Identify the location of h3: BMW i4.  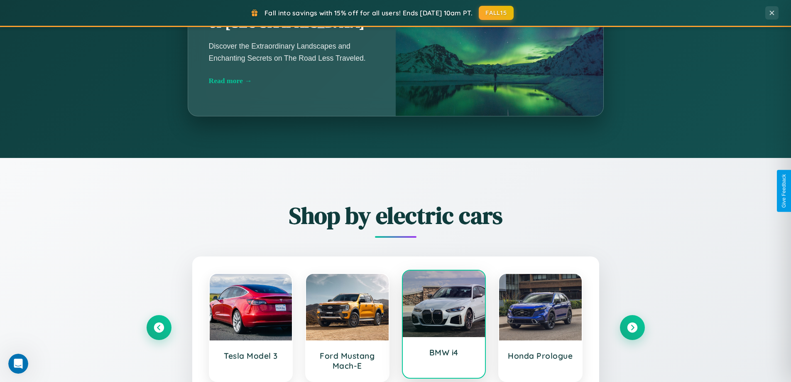
(444, 352).